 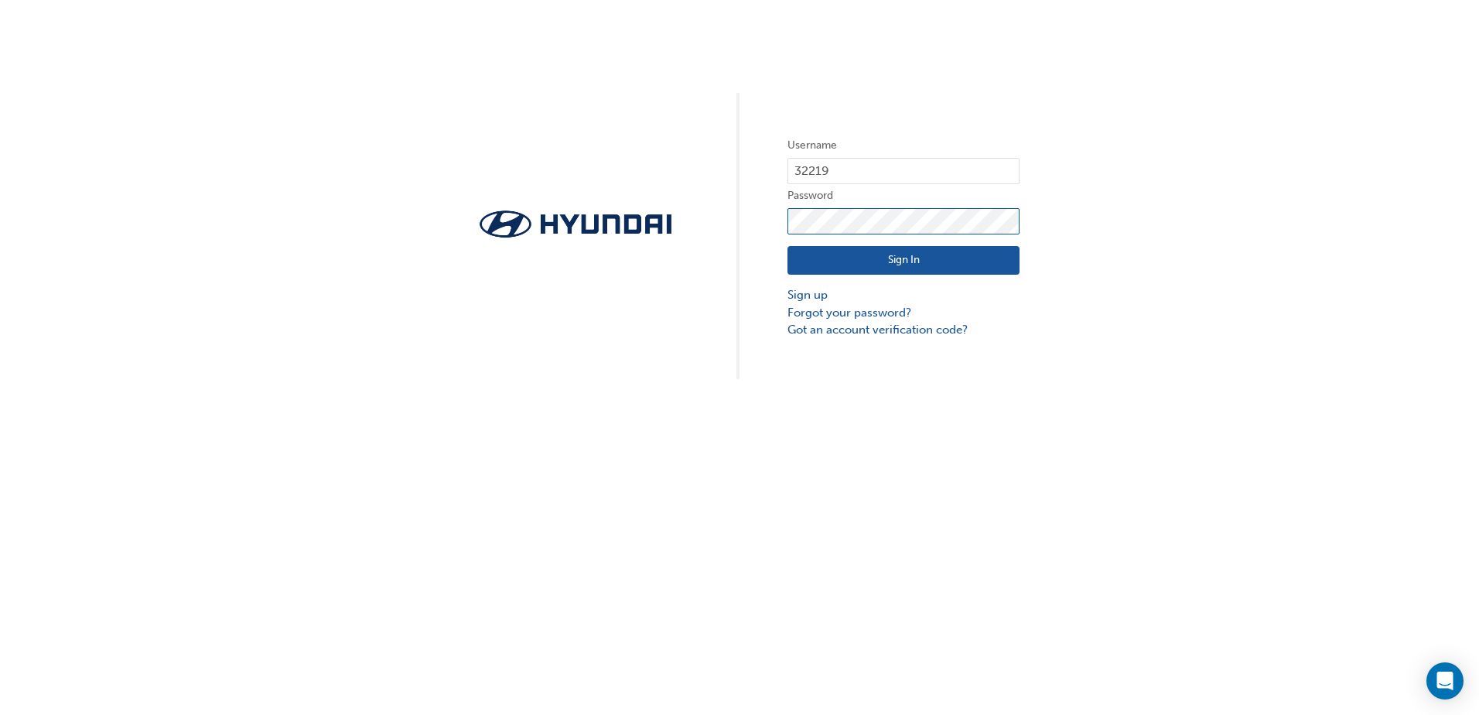 What do you see at coordinates (904, 171) in the screenshot?
I see `input: Username` at bounding box center [904, 171].